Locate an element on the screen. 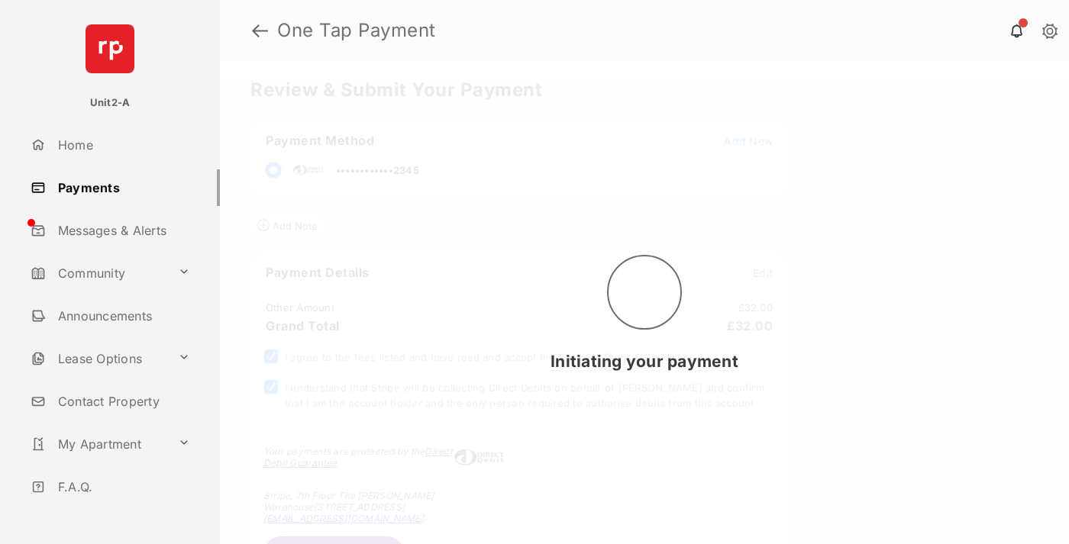 The width and height of the screenshot is (1069, 544). span: Initiating your payment is located at coordinates (644, 361).